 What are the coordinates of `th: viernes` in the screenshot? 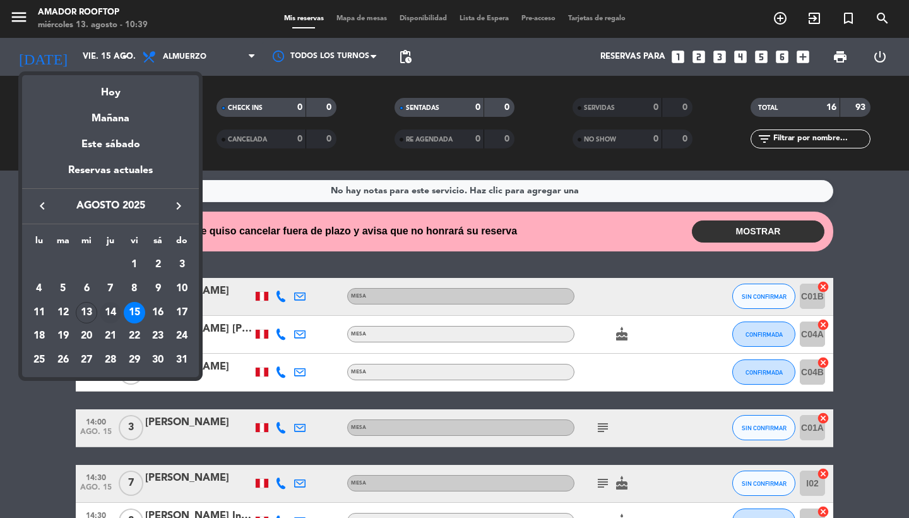 It's located at (134, 243).